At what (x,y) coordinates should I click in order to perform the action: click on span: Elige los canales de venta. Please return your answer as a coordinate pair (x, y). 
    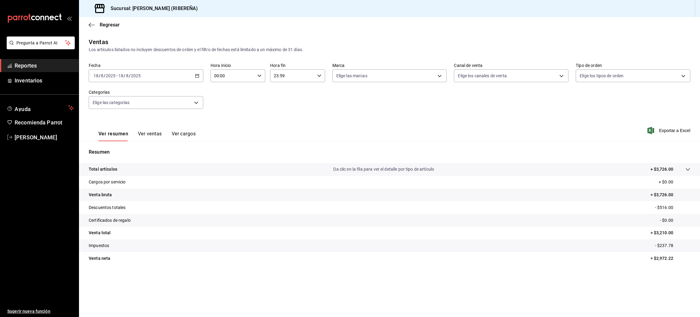
    Looking at the image, I should click on (482, 76).